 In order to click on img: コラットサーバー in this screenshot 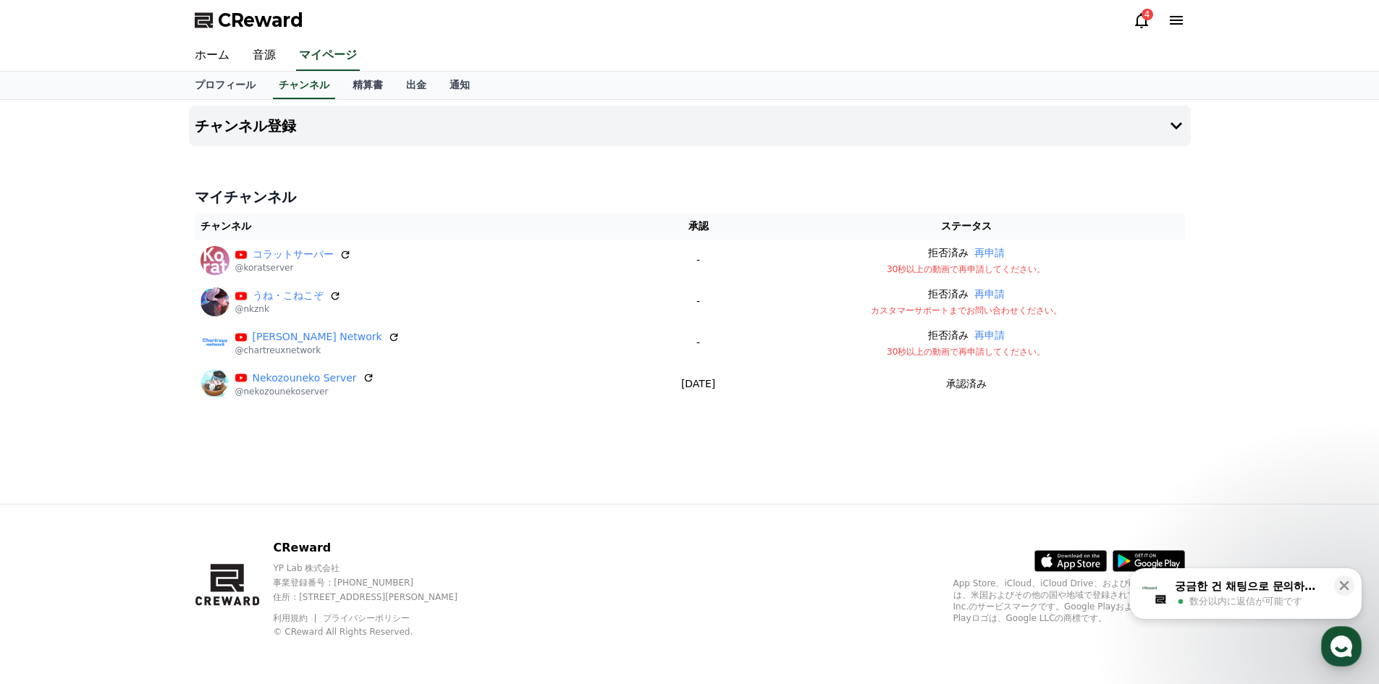, I will do `click(215, 261)`.